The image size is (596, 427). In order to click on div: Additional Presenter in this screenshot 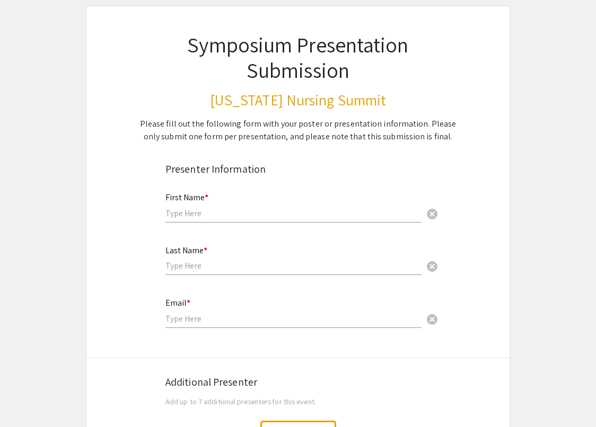, I will do `click(298, 382)`.